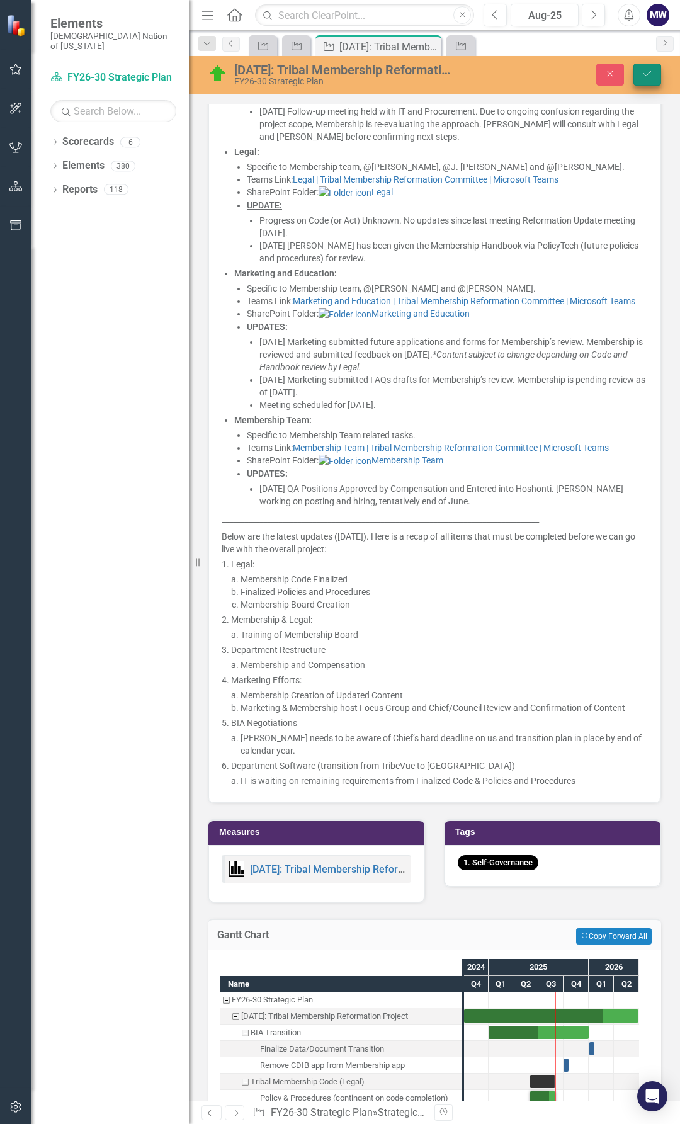 The width and height of the screenshot is (680, 1124). What do you see at coordinates (439, 680) in the screenshot?
I see `li: Marketing Efforts:` at bounding box center [439, 680].